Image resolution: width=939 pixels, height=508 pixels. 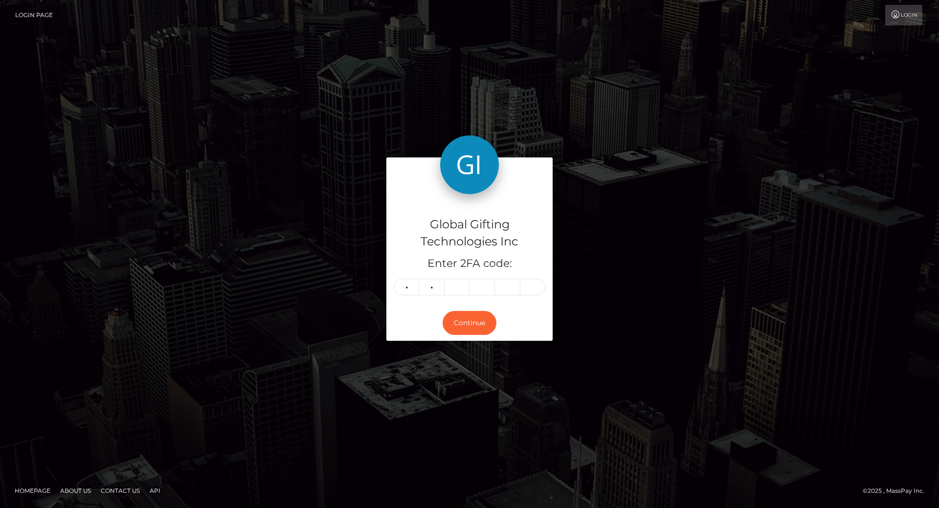 What do you see at coordinates (469, 323) in the screenshot?
I see `button: Continue` at bounding box center [469, 323].